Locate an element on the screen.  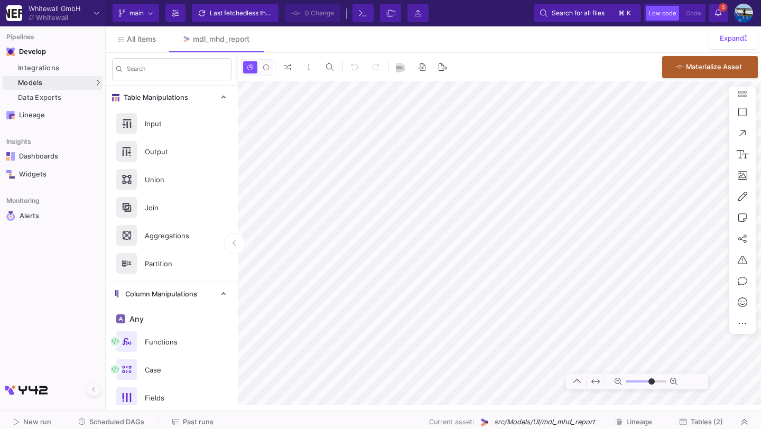
a: Navigation iconLineage is located at coordinates (52, 115).